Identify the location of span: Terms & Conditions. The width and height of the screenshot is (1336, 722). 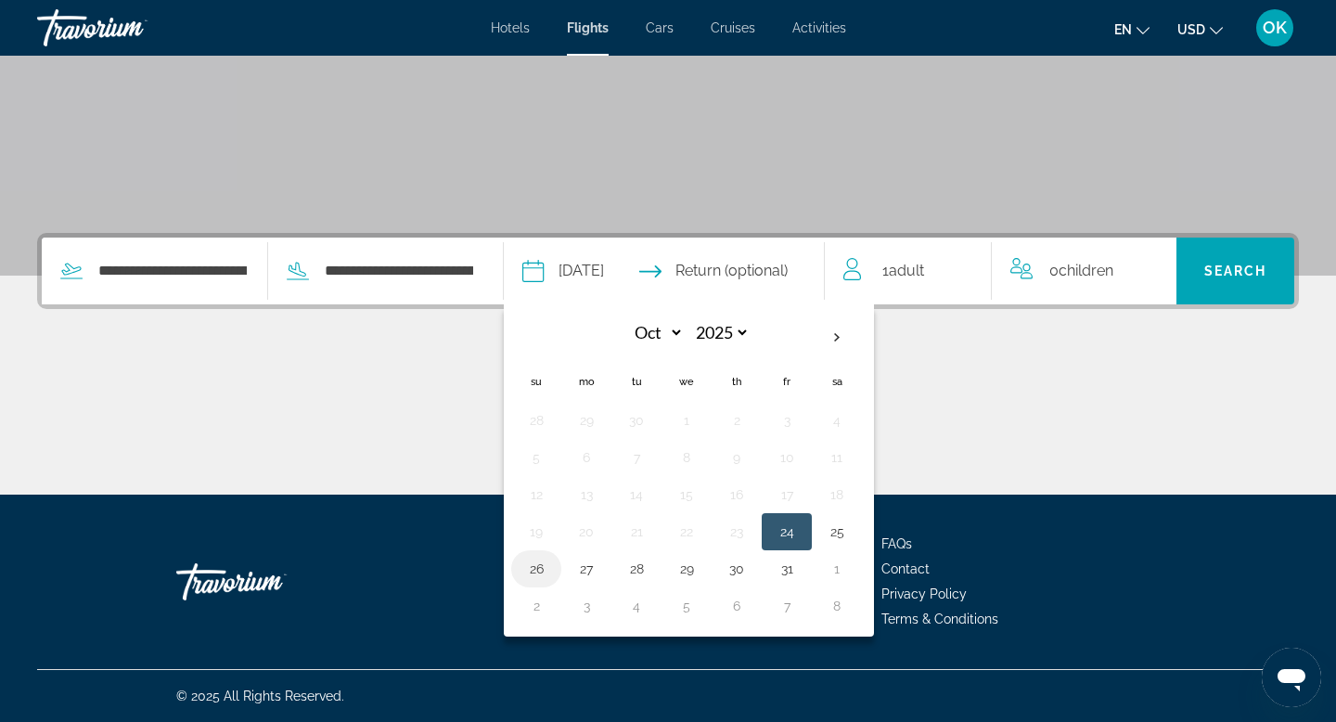
(940, 619).